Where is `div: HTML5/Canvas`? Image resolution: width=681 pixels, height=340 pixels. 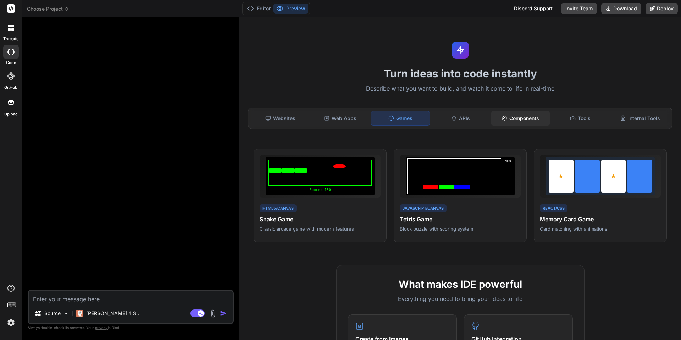 div: HTML5/Canvas is located at coordinates (278, 208).